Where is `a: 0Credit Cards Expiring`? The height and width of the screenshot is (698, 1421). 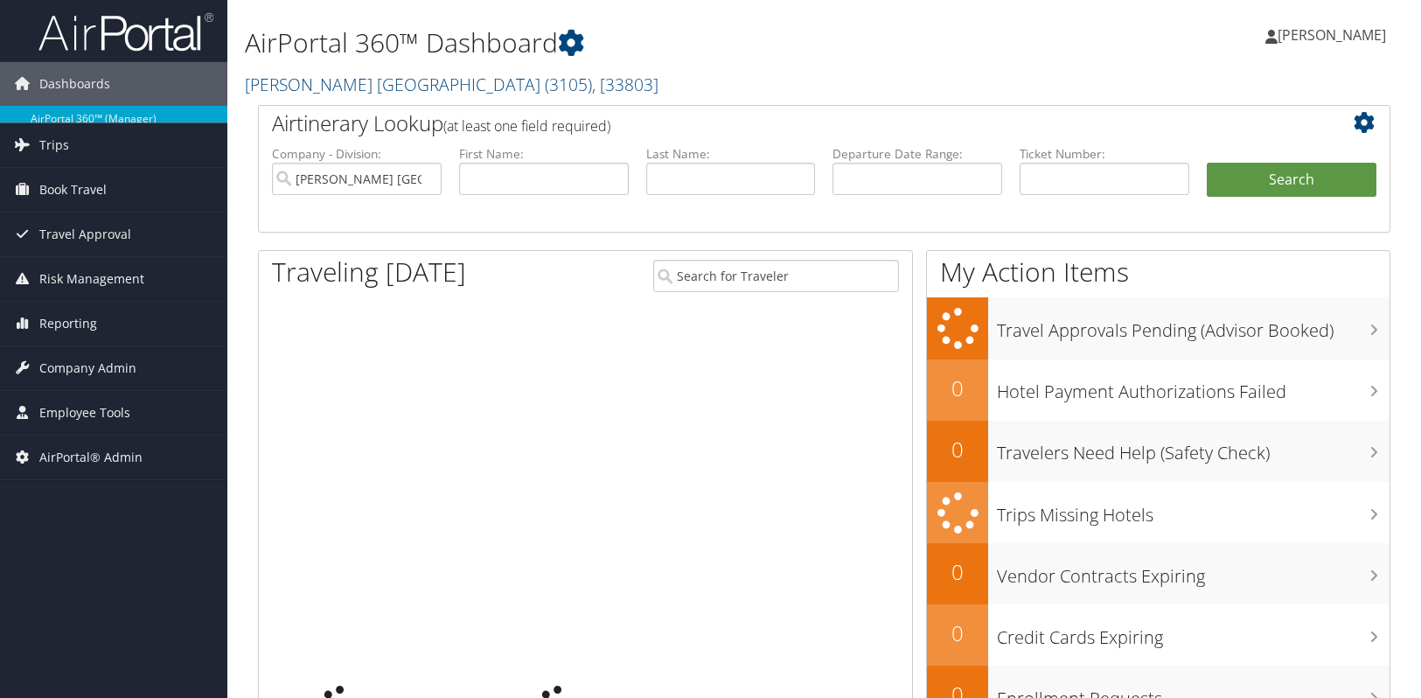
a: 0Credit Cards Expiring is located at coordinates (1157, 635).